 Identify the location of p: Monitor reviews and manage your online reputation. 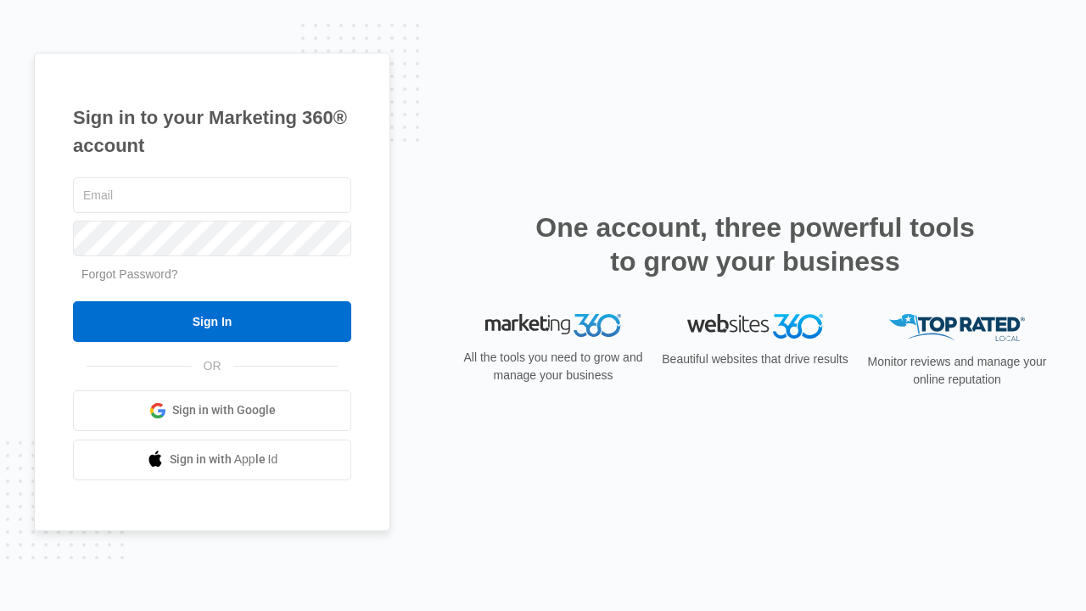
(957, 371).